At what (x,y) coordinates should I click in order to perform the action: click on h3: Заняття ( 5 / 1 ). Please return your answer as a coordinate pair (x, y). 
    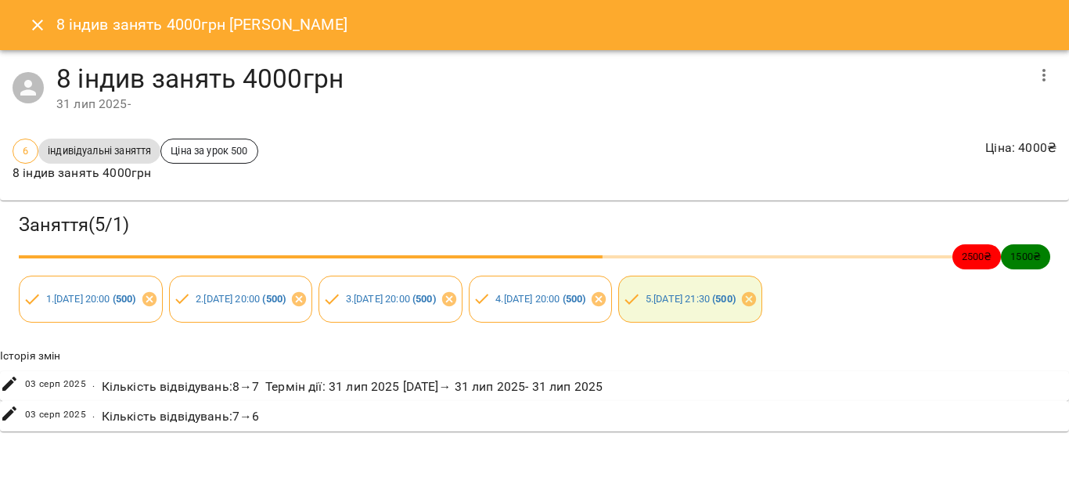
    Looking at the image, I should click on (535, 225).